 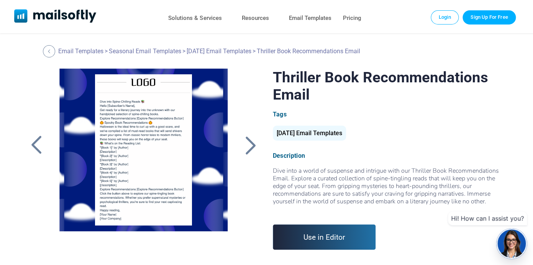 I want to click on a: Solutions & Services, so click(x=195, y=18).